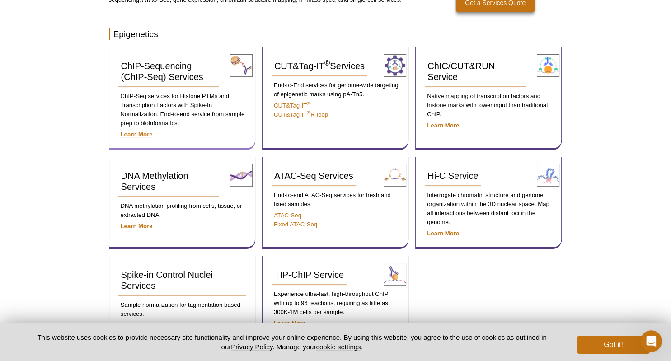  Describe the element at coordinates (335, 90) in the screenshot. I see `p: End-to-End services for genome-wide targeting of epigenetic marks using pA-Tn5.` at that location.